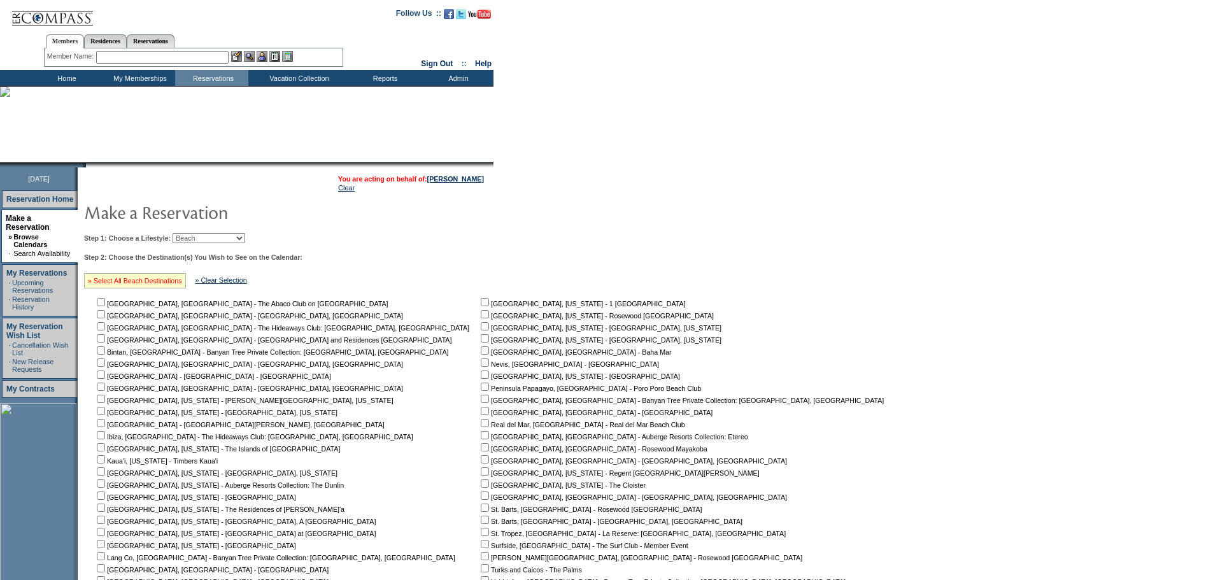  Describe the element at coordinates (418, 15) in the screenshot. I see `td: Follow Us ::` at that location.